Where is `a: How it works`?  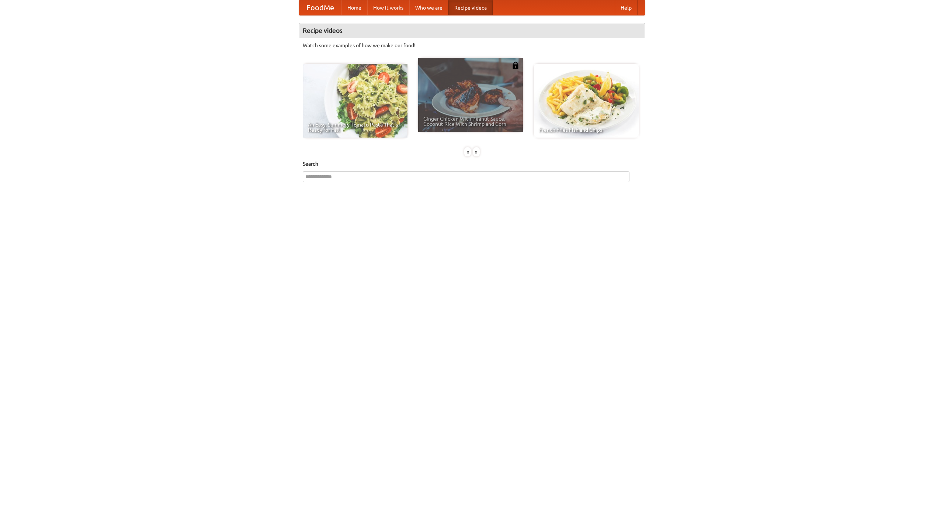
a: How it works is located at coordinates (388, 8).